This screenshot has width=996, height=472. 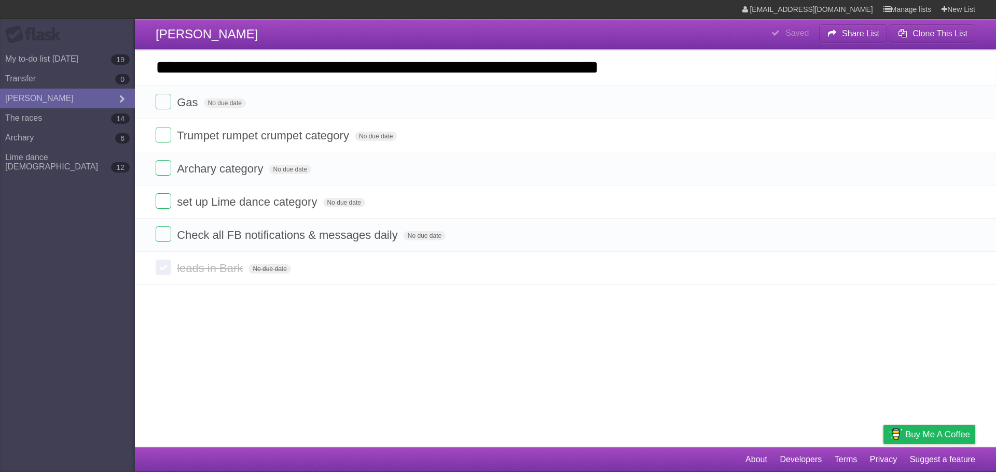 I want to click on a: Terms, so click(x=846, y=460).